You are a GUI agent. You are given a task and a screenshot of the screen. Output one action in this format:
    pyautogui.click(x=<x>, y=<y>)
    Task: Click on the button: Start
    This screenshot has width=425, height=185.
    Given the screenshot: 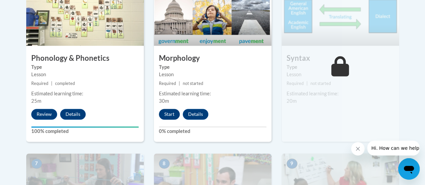 What is the action you would take?
    pyautogui.click(x=169, y=114)
    